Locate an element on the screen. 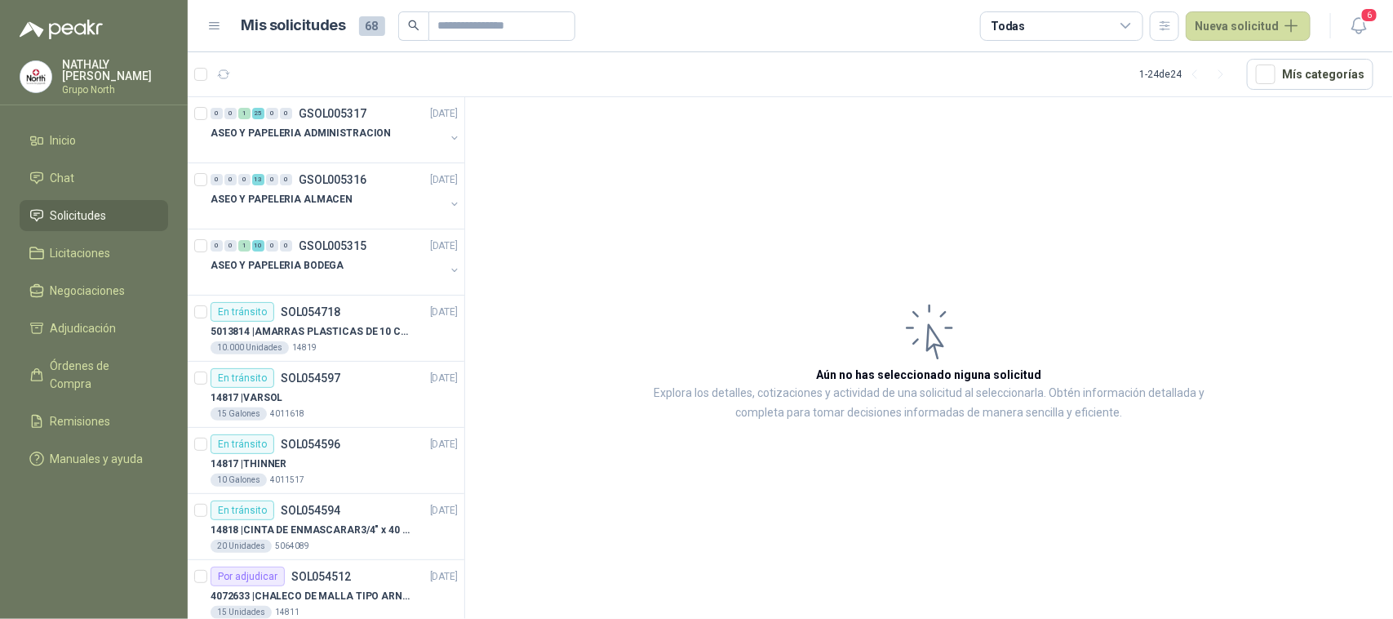  div: Por adjudicar is located at coordinates (247, 576).